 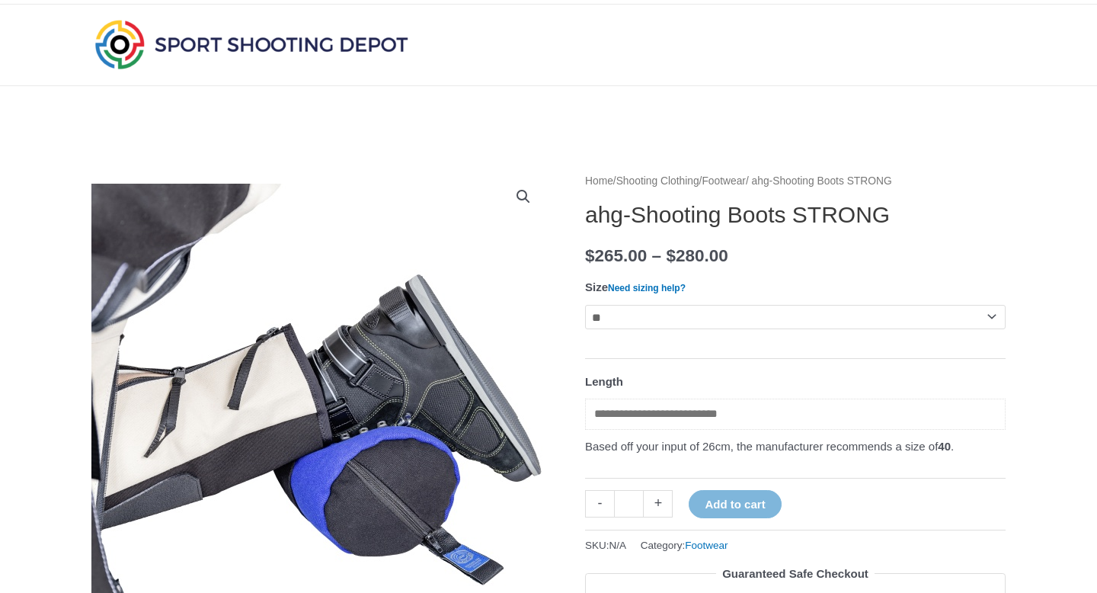 What do you see at coordinates (251, 44) in the screenshot?
I see `img: Sport Shooting Depot` at bounding box center [251, 44].